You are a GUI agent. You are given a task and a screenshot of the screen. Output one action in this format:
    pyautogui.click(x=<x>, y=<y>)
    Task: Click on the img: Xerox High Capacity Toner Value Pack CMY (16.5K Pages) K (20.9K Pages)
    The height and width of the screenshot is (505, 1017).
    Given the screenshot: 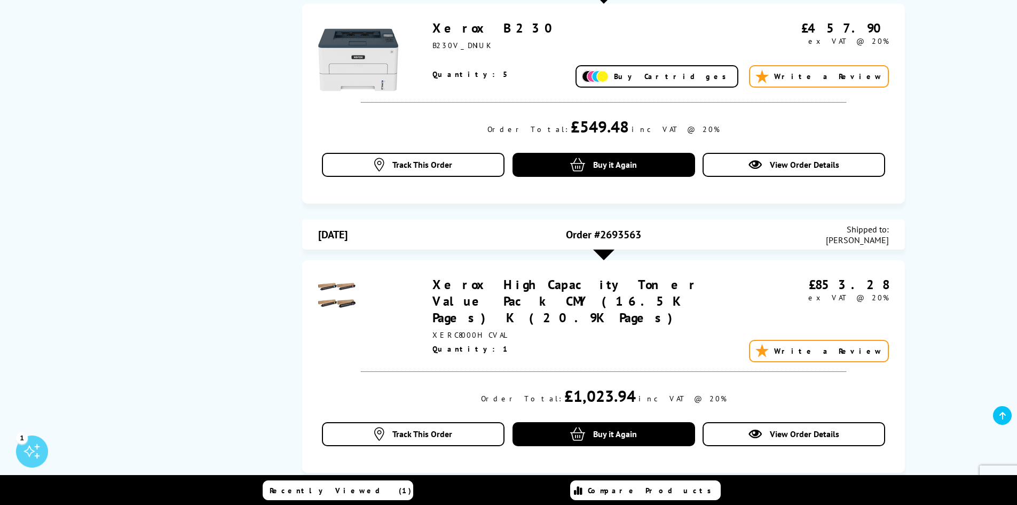 What is the action you would take?
    pyautogui.click(x=337, y=295)
    